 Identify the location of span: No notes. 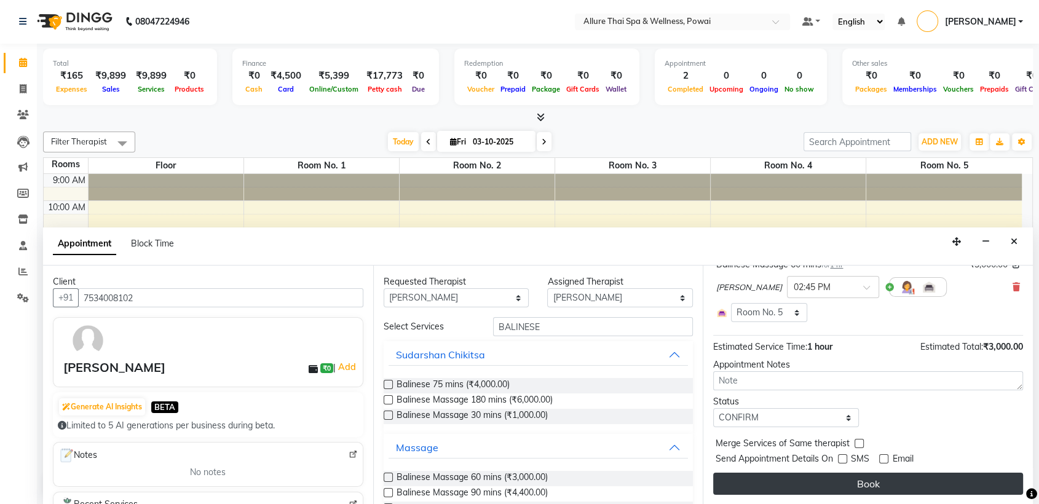
(208, 472).